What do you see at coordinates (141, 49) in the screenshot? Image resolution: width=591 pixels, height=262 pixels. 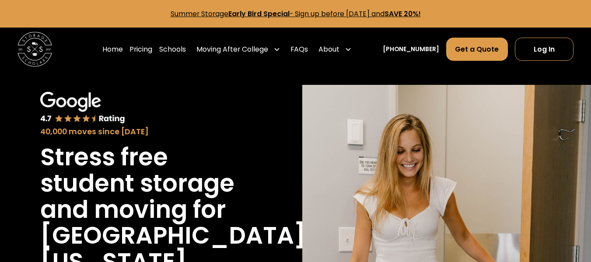 I see `a: Pricing` at bounding box center [141, 49].